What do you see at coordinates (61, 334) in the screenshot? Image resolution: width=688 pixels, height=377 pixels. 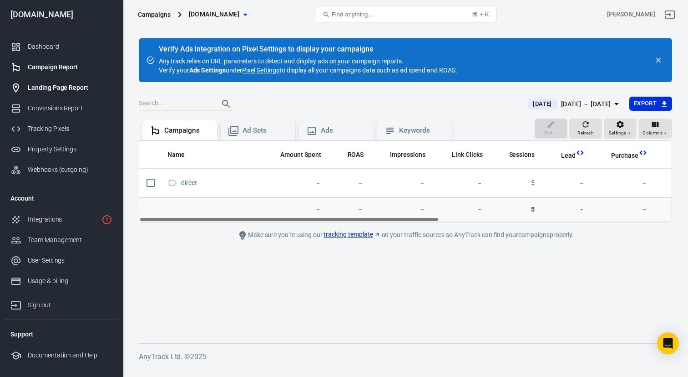 I see `li: Support` at bounding box center [61, 334].